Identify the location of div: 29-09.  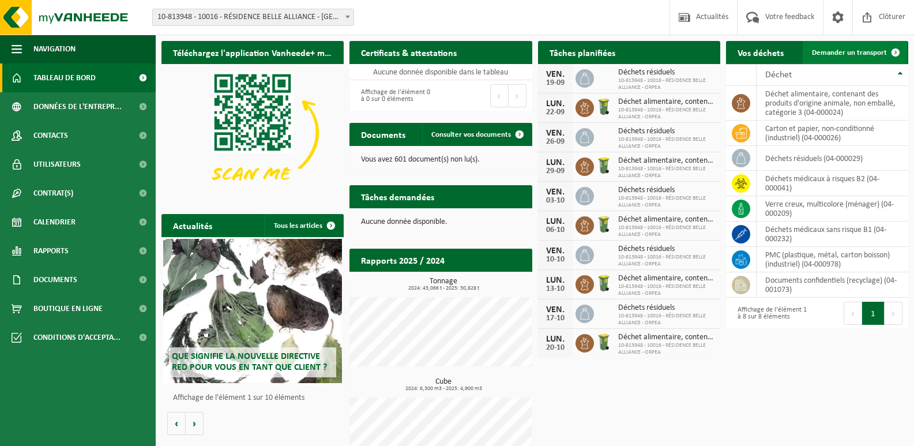
(555, 171).